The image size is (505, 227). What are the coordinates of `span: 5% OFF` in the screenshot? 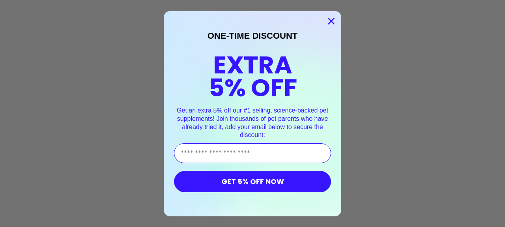 It's located at (253, 88).